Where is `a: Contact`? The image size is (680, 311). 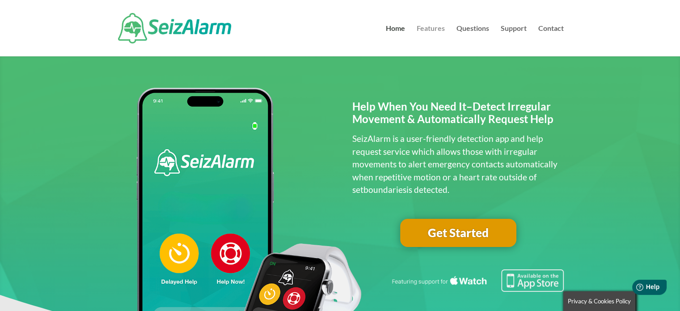 a: Contact is located at coordinates (551, 41).